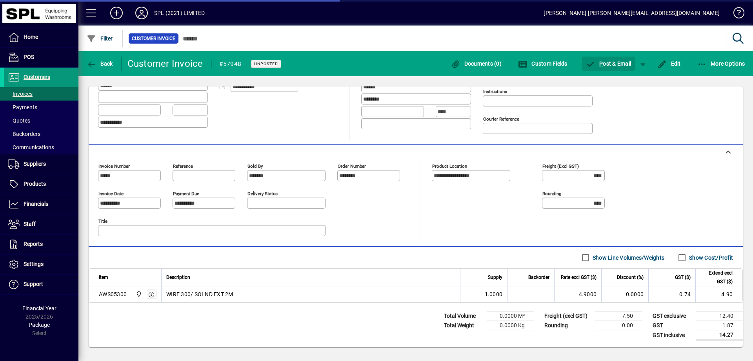 The height and width of the screenshot is (361, 753). I want to click on app-page-header-button: Back, so click(100, 64).